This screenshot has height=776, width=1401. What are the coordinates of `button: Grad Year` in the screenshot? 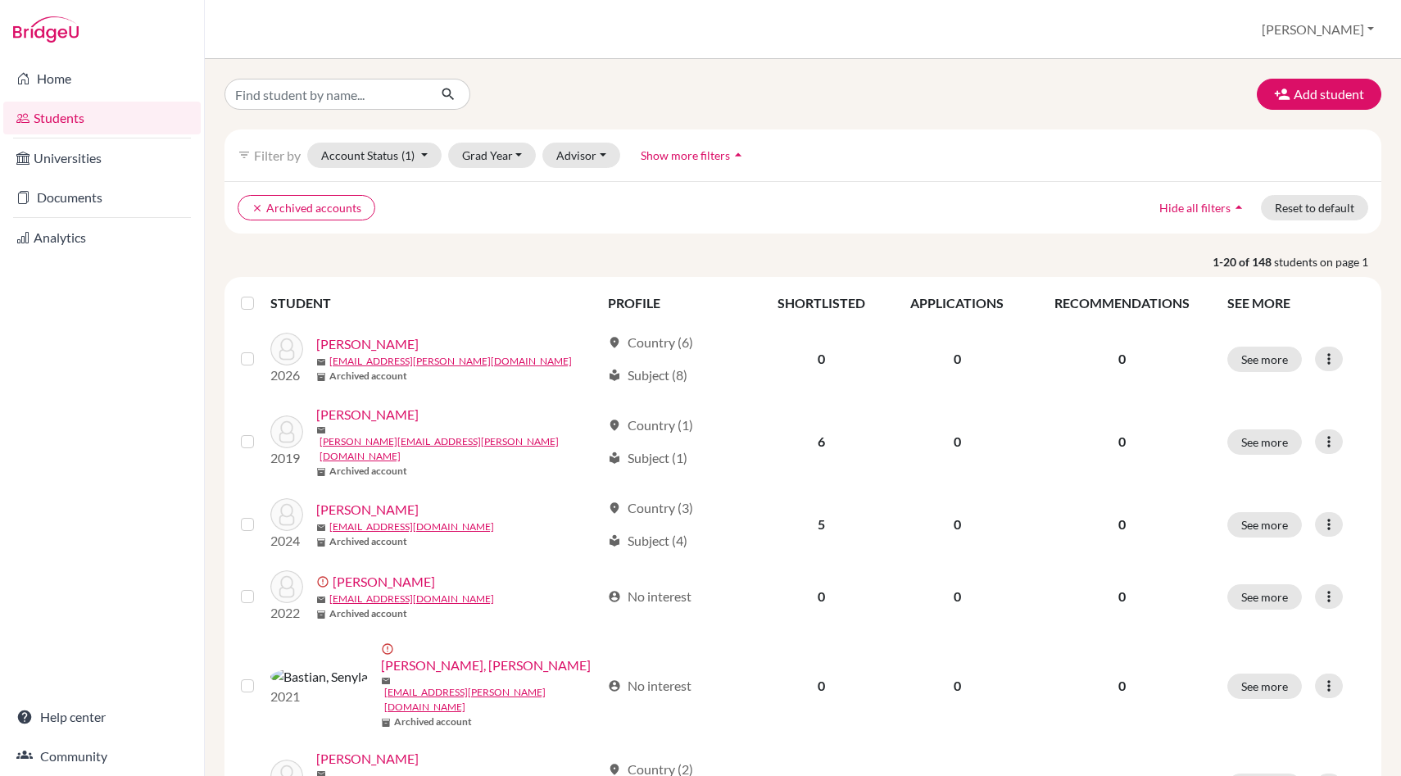 It's located at (492, 155).